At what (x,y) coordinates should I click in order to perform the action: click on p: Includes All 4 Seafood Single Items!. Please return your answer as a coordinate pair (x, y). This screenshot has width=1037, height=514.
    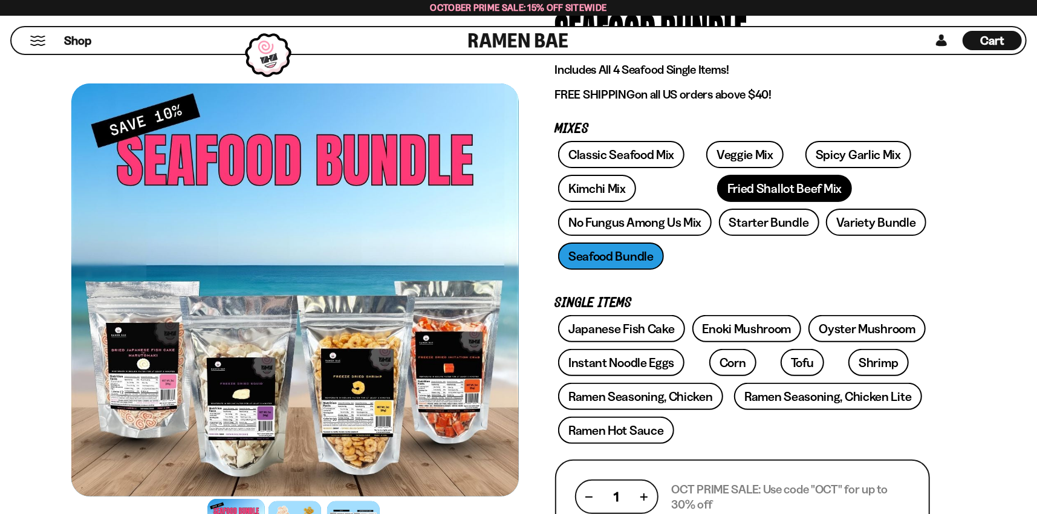
    Looking at the image, I should click on (743, 70).